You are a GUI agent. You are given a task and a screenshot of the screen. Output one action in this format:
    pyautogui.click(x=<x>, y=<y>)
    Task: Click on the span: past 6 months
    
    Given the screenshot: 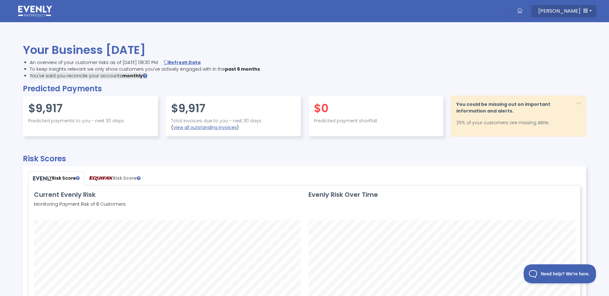 What is the action you would take?
    pyautogui.click(x=243, y=69)
    